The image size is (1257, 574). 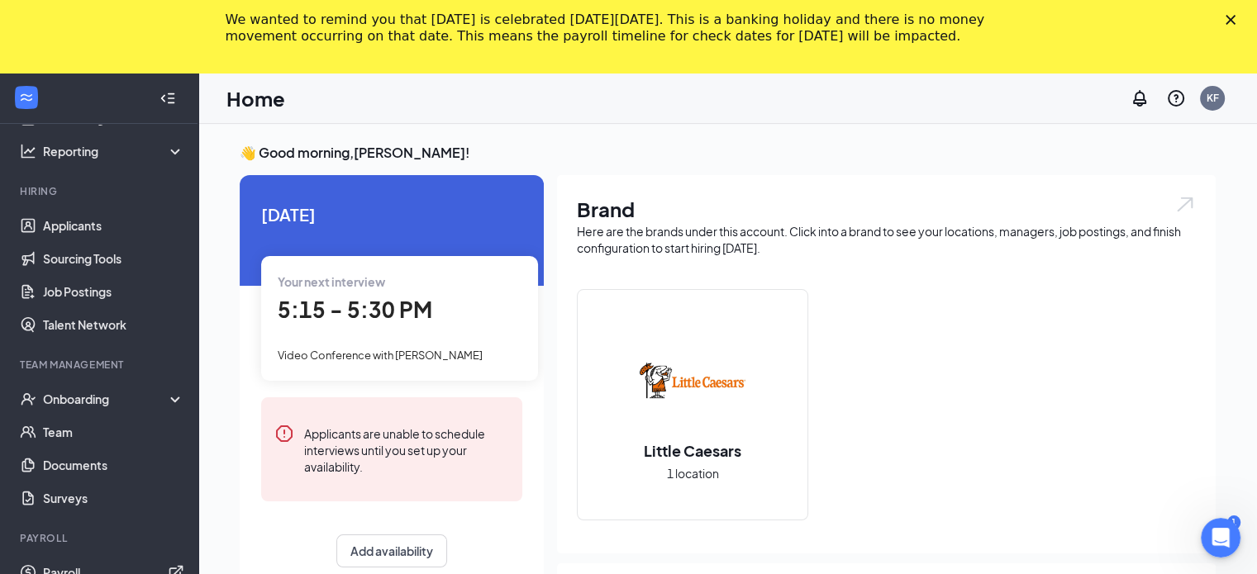 What do you see at coordinates (886, 209) in the screenshot?
I see `h1: Brand` at bounding box center [886, 209].